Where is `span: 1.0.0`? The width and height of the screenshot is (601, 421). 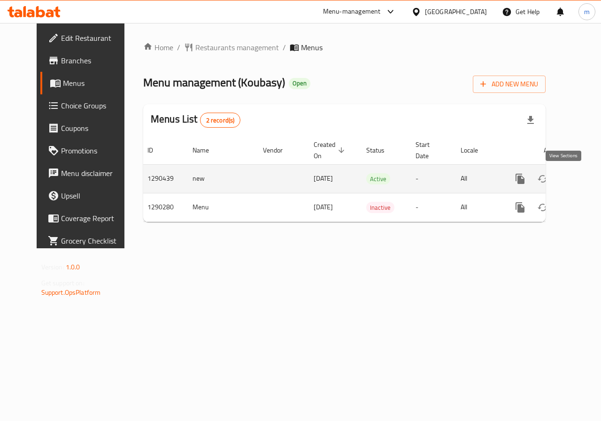 span: 1.0.0 is located at coordinates (73, 267).